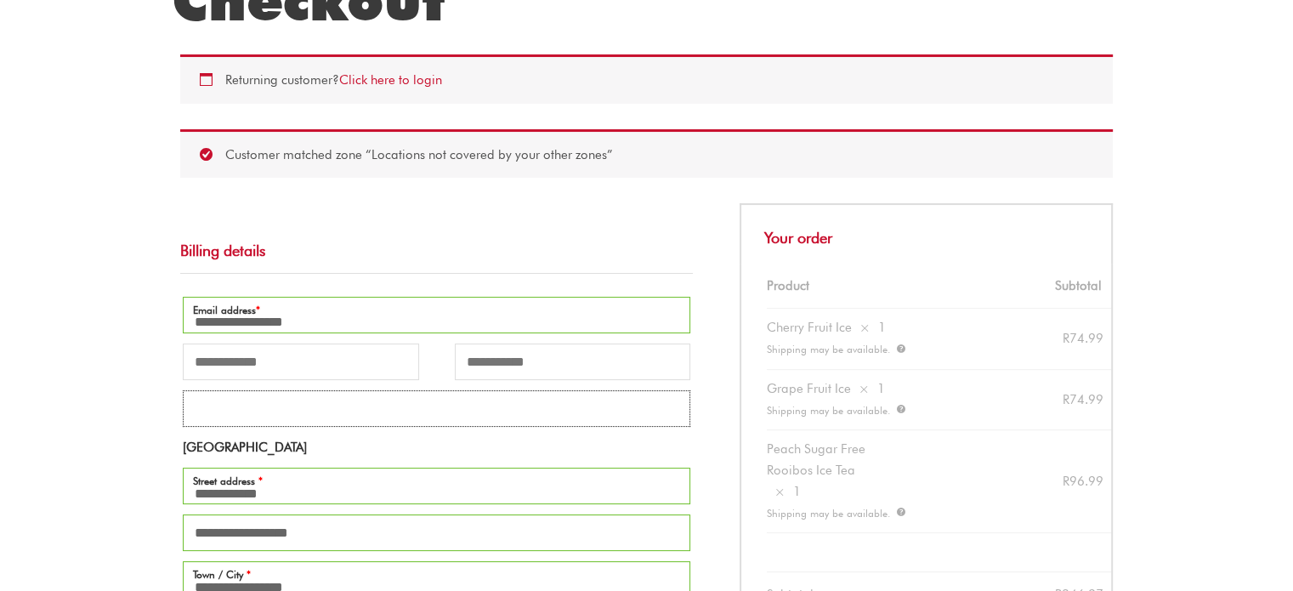  What do you see at coordinates (646, 79) in the screenshot?
I see `div: Returning customer?` at bounding box center [646, 79].